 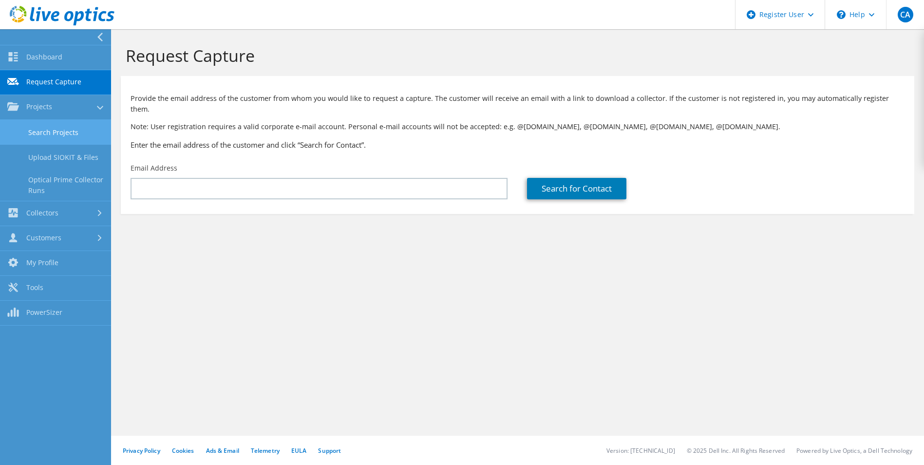 I want to click on li: Powered by Live Optics, a Dell Technology, so click(x=855, y=450).